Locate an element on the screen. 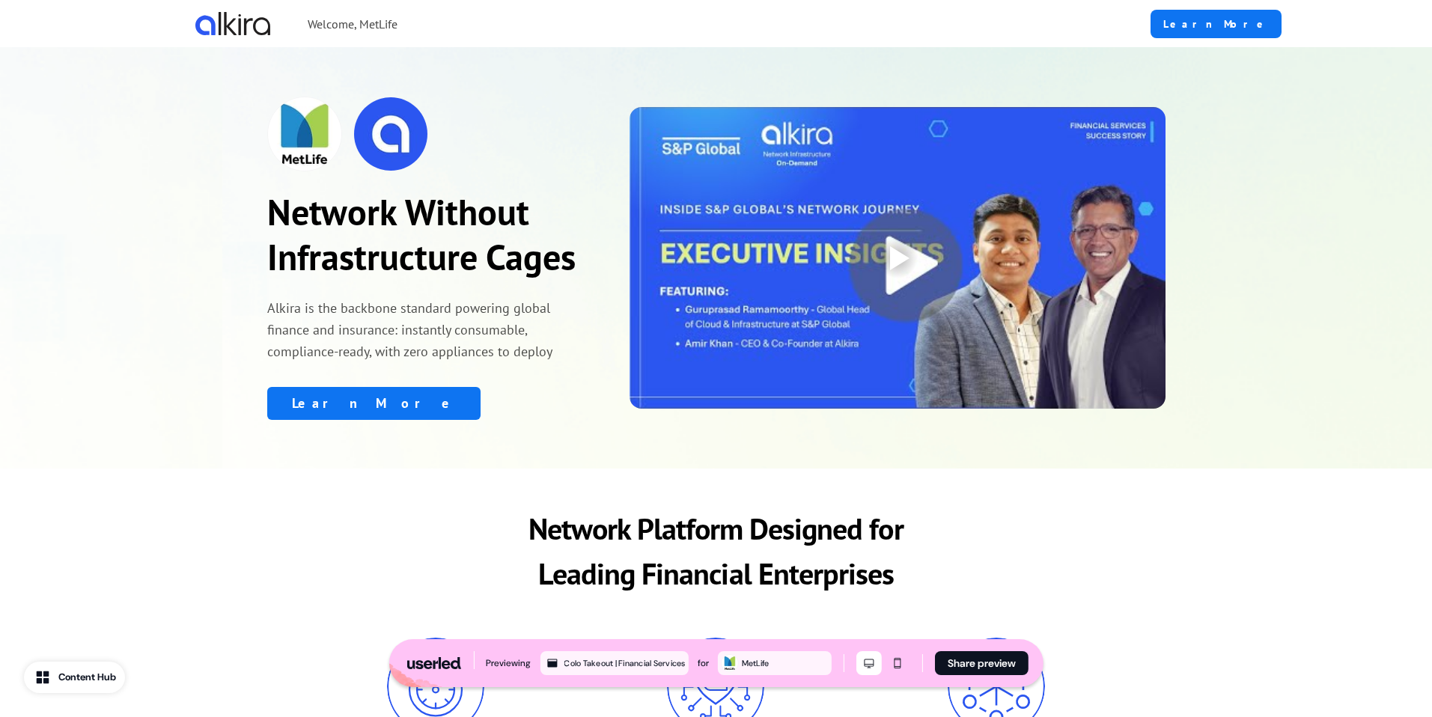  button: Content Hub is located at coordinates (74, 678).